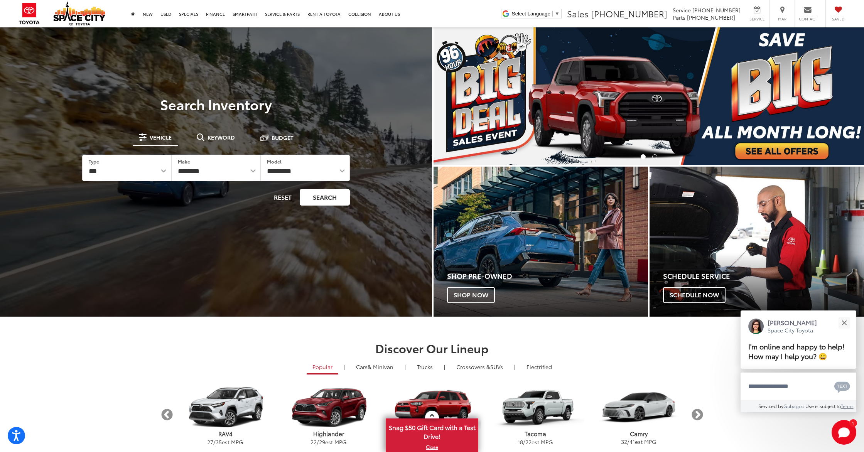 The image size is (864, 452). I want to click on img: Toyota Highlander, so click(328, 407).